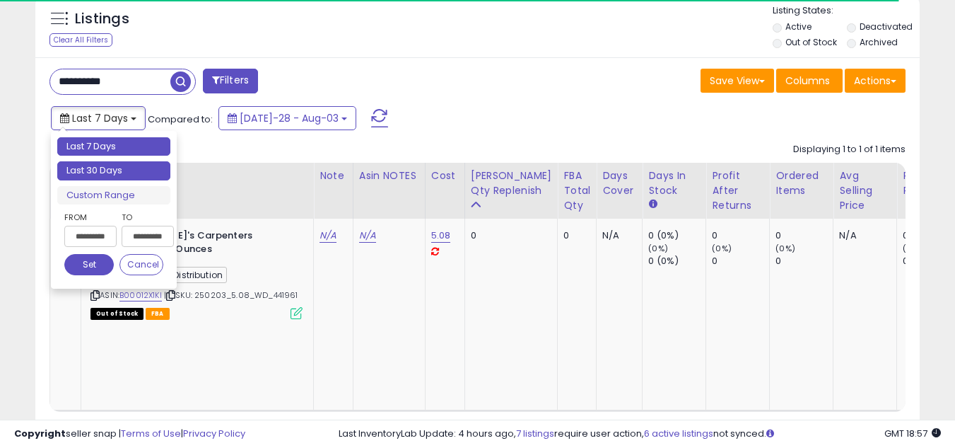 This screenshot has width=955, height=448. What do you see at coordinates (117, 313) in the screenshot?
I see `span: All listings that are currently out of stock and unavailable for purchase on Amazon` at bounding box center [117, 313].